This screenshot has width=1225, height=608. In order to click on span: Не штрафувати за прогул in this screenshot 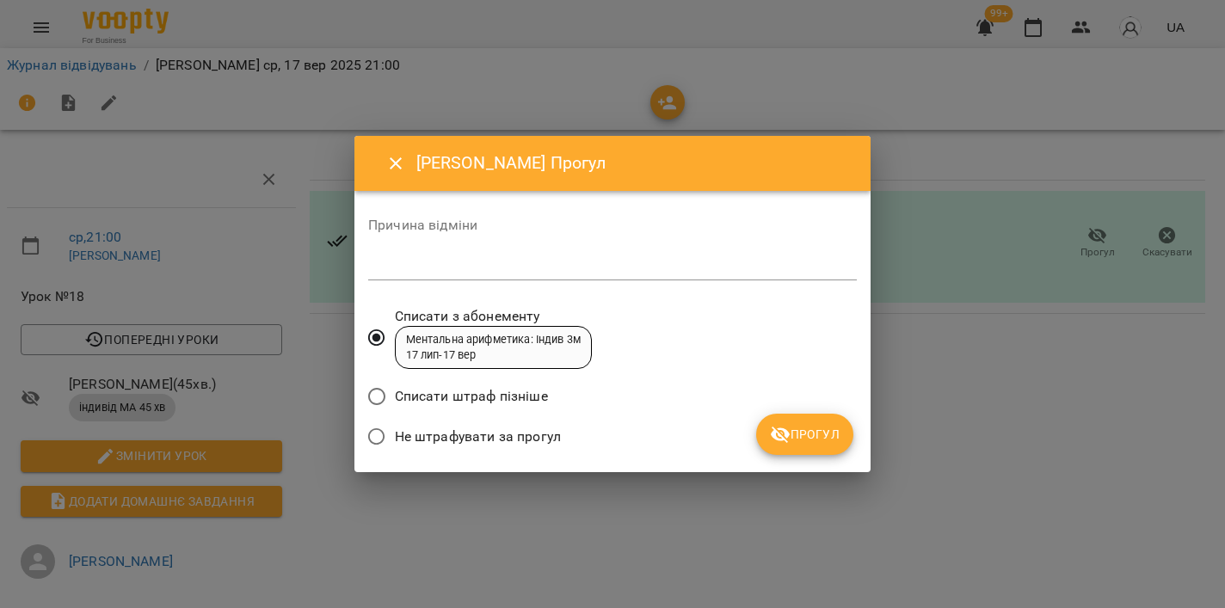, I will do `click(478, 437)`.